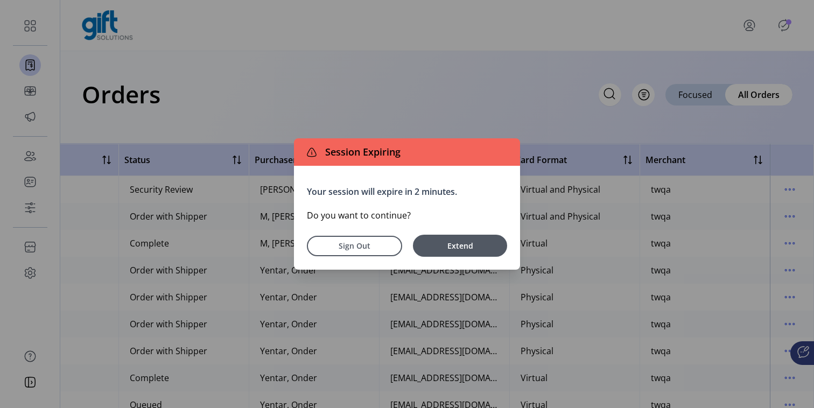 This screenshot has width=814, height=408. What do you see at coordinates (407, 192) in the screenshot?
I see `p: Your session will expire in 2 minutes.` at bounding box center [407, 192].